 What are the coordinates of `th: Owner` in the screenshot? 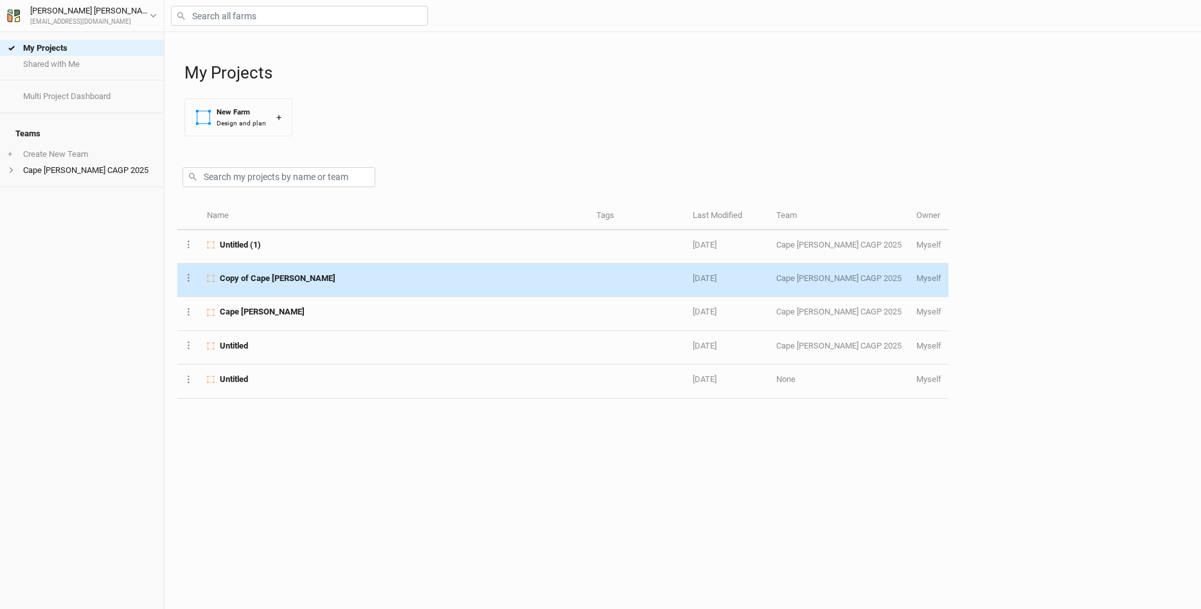 It's located at (929, 216).